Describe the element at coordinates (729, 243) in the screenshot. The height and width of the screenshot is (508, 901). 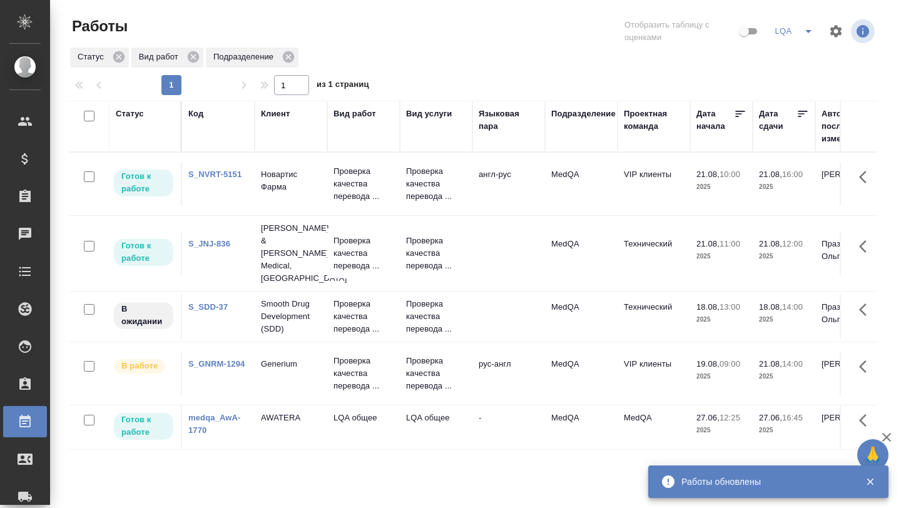
I see `p: 11:00` at that location.